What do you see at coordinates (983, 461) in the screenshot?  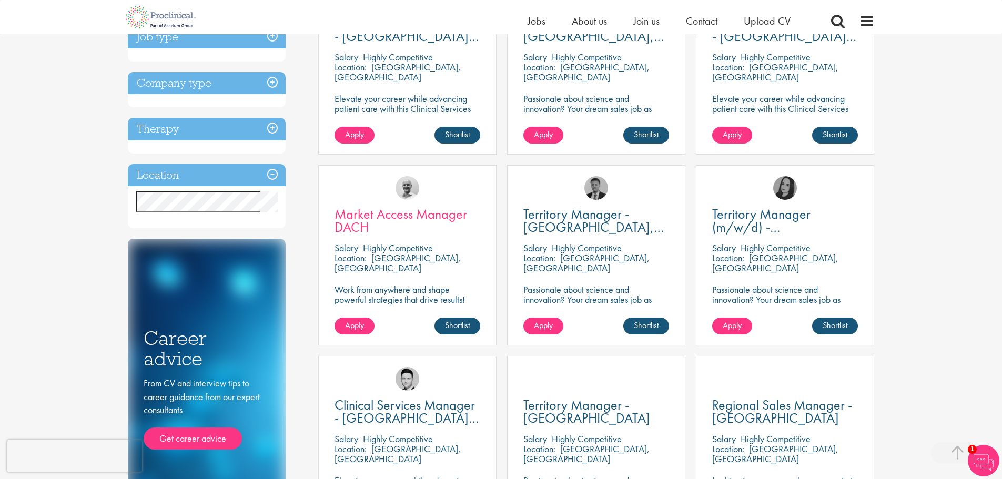 I see `img: Chatbot` at bounding box center [983, 461].